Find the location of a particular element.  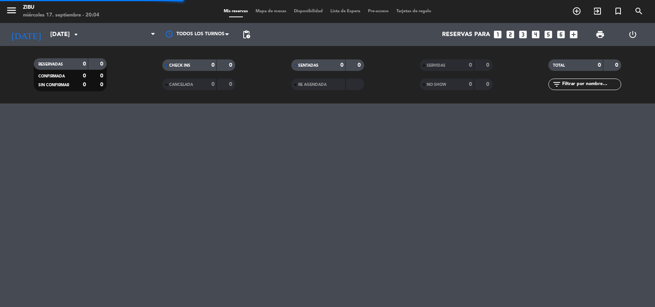

i: looks_one is located at coordinates (498, 35).